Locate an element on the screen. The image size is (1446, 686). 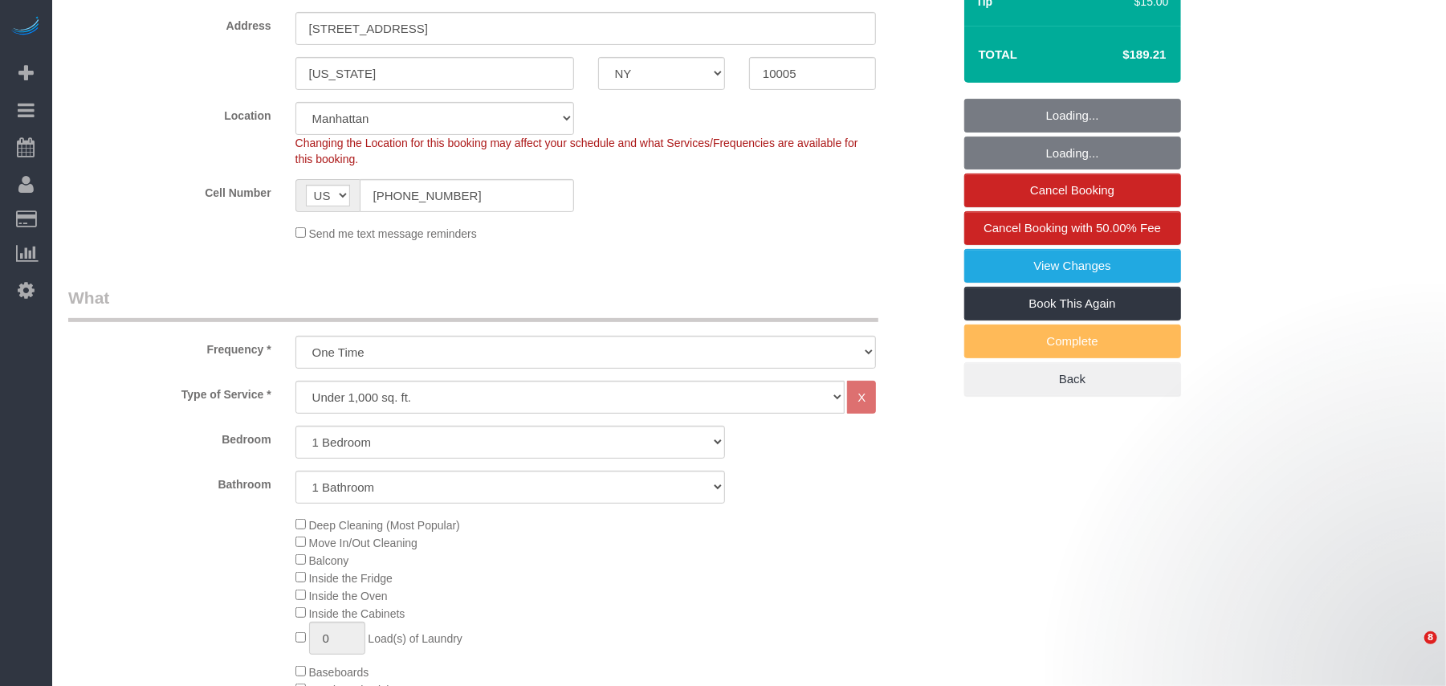
input: Cell Number is located at coordinates (466, 195).